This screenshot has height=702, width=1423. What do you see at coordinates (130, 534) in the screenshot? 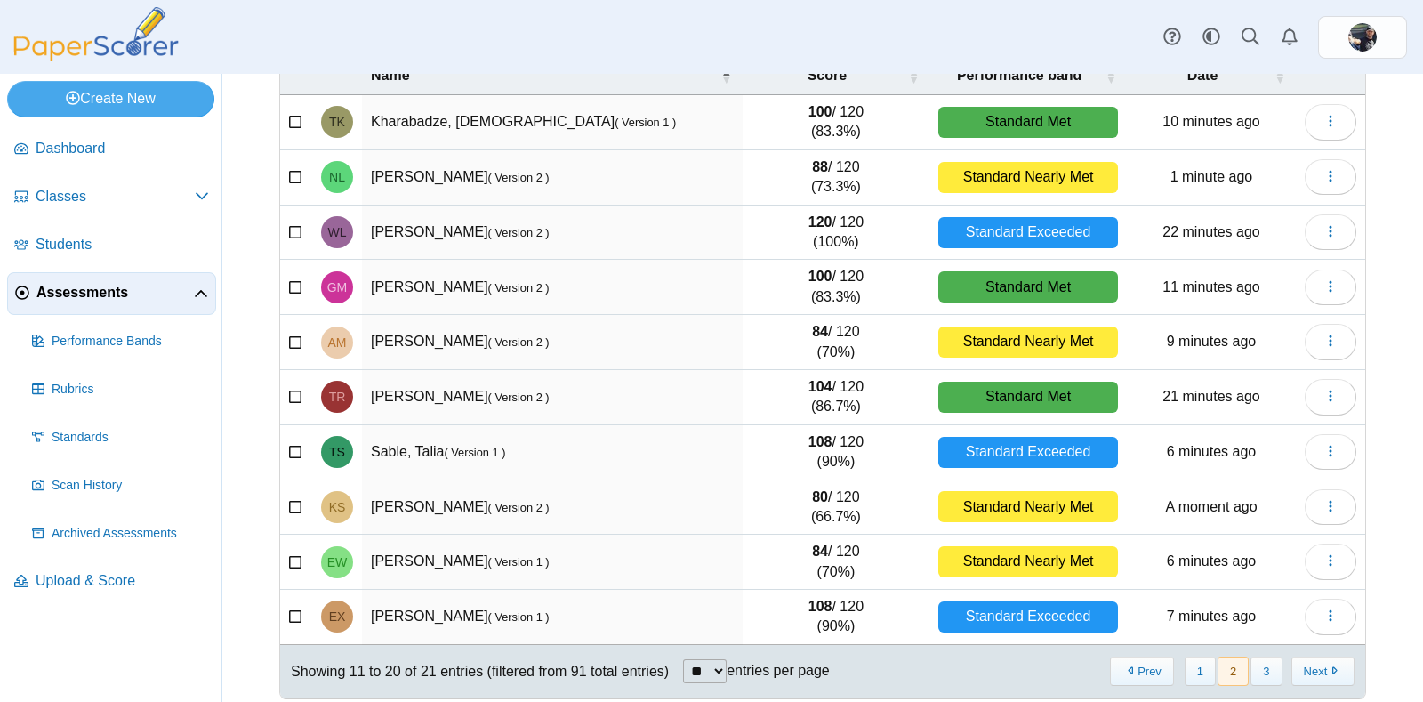
I see `span: Archived Assessments` at bounding box center [130, 534].